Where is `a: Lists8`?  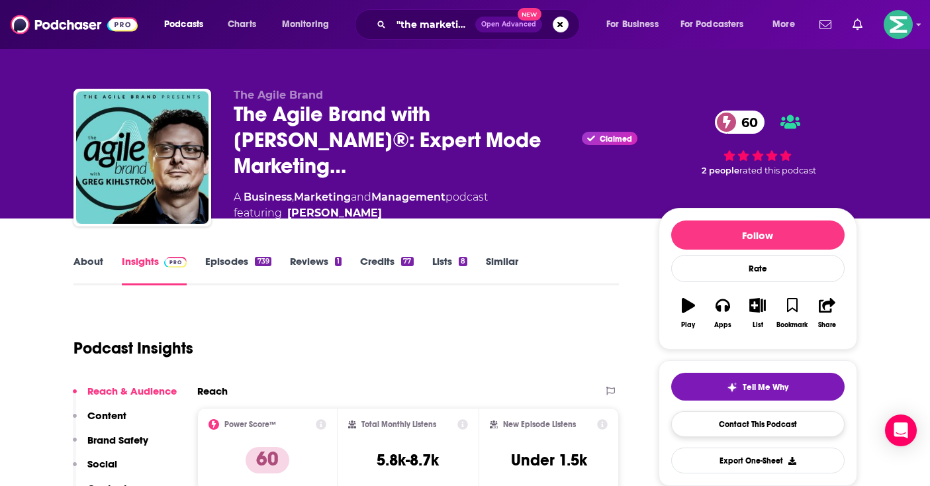 a: Lists8 is located at coordinates (449, 270).